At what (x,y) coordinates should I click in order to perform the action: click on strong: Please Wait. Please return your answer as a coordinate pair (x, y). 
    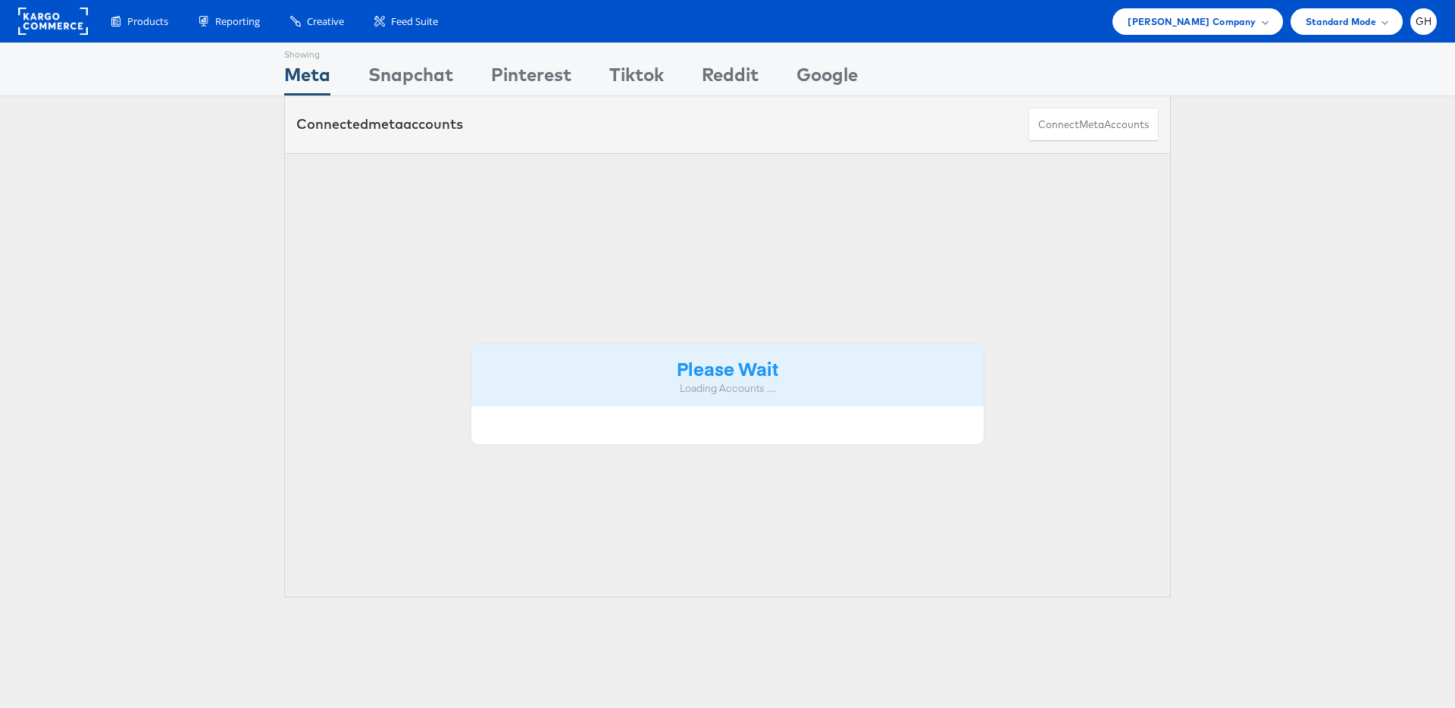
    Looking at the image, I should click on (727, 367).